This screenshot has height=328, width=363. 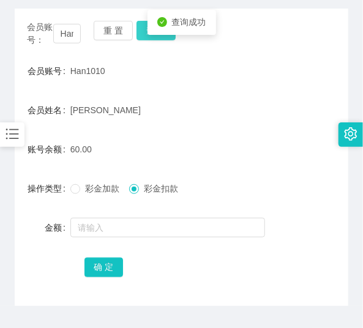 I want to click on span: 查询成功, so click(x=189, y=22).